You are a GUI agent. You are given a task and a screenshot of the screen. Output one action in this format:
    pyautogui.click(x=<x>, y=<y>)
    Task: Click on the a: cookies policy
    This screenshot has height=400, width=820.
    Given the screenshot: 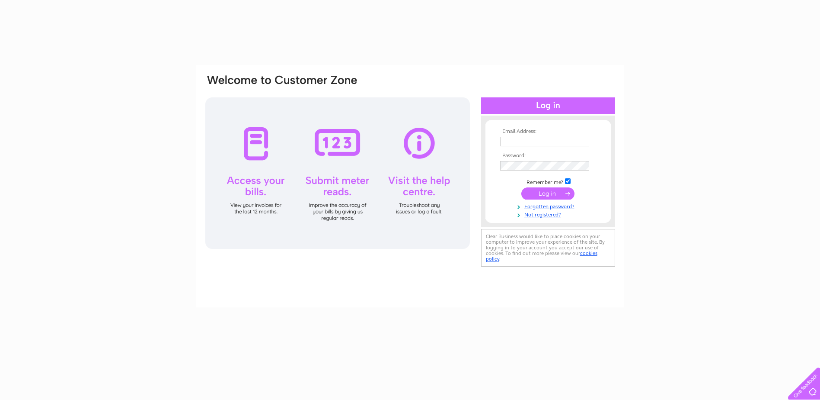 What is the action you would take?
    pyautogui.click(x=542, y=256)
    